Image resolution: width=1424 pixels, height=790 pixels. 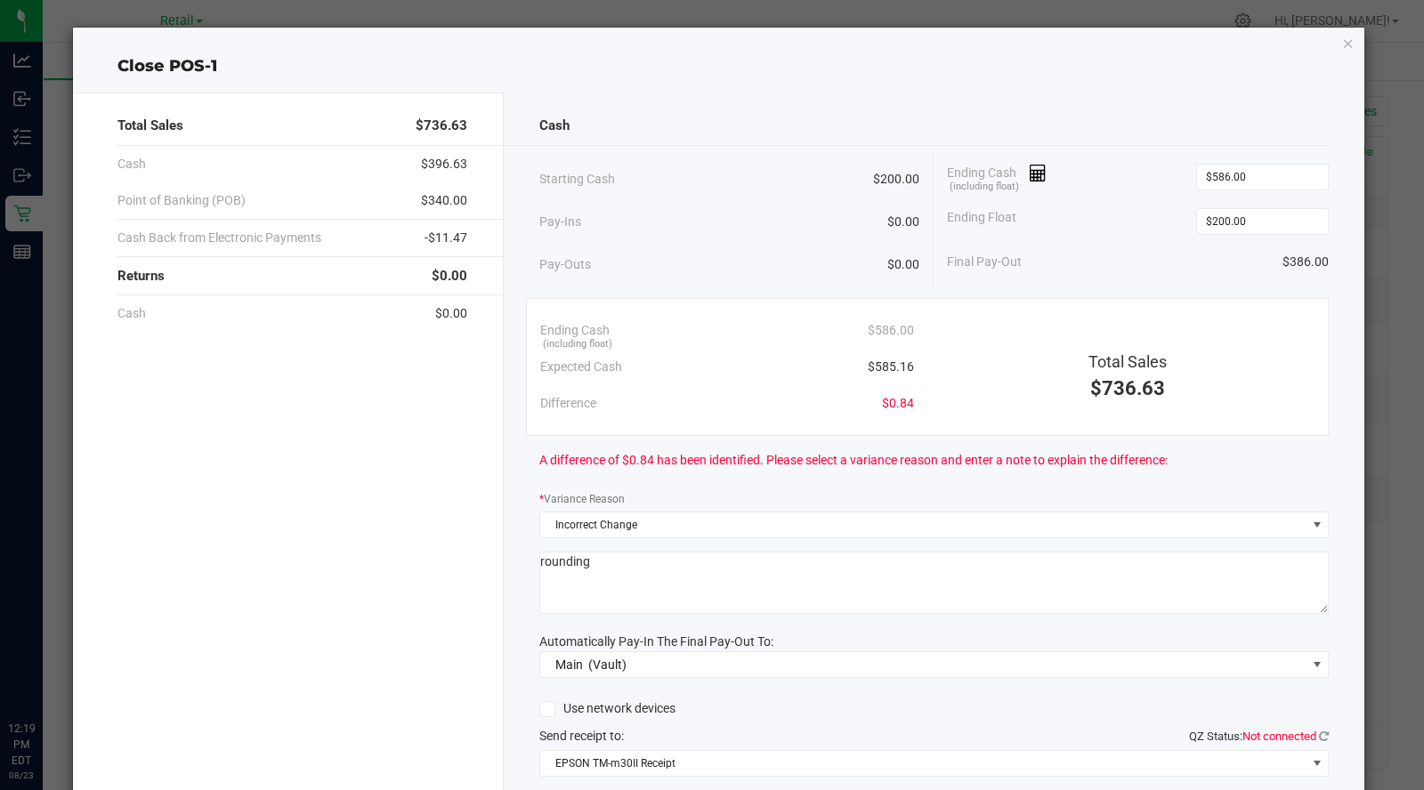 I want to click on span: $200.00, so click(x=896, y=179).